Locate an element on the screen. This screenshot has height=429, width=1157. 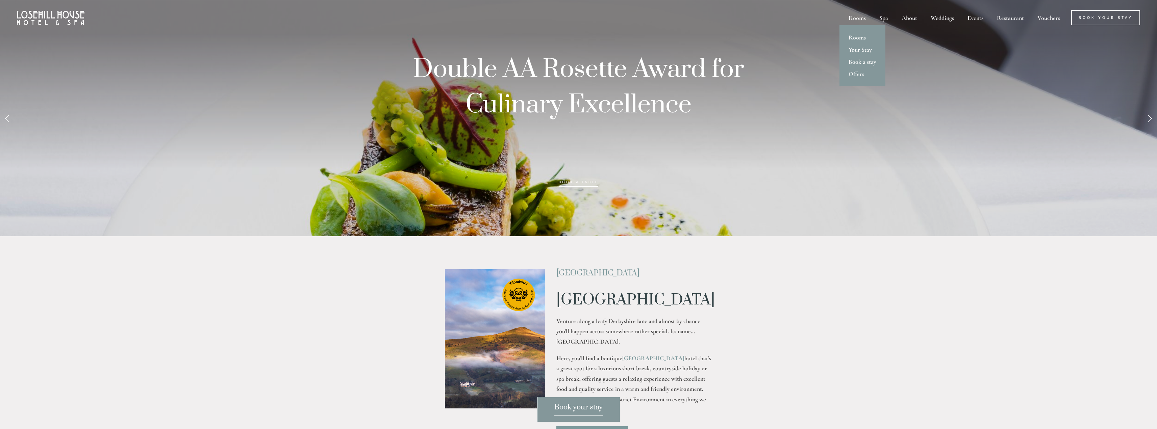
p: Double AA Rosette Award for Culinary Excellence is located at coordinates (579, 123).